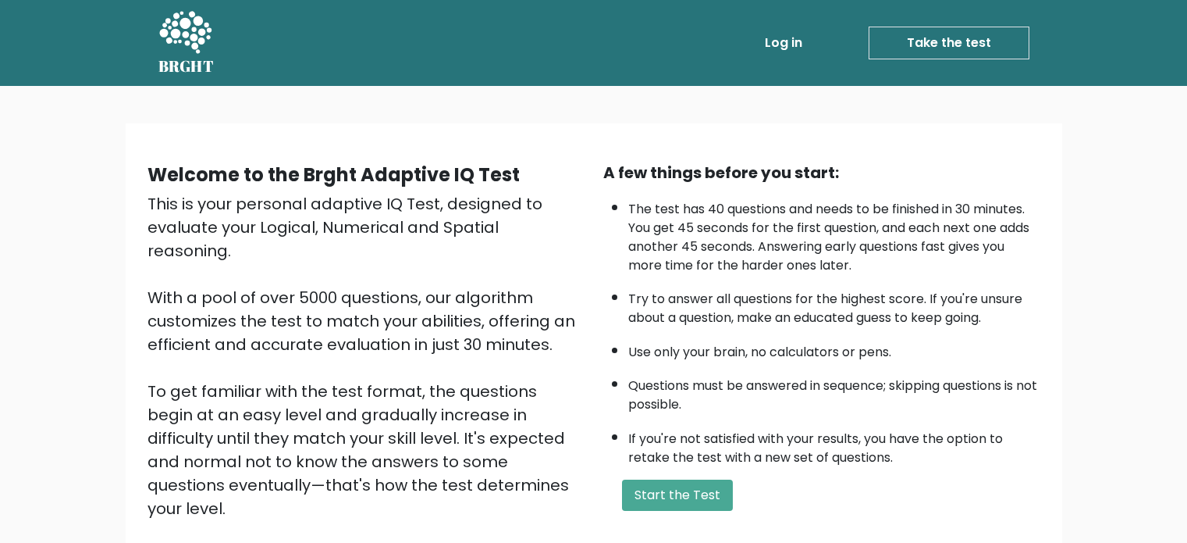  I want to click on button: Start the Test, so click(678, 495).